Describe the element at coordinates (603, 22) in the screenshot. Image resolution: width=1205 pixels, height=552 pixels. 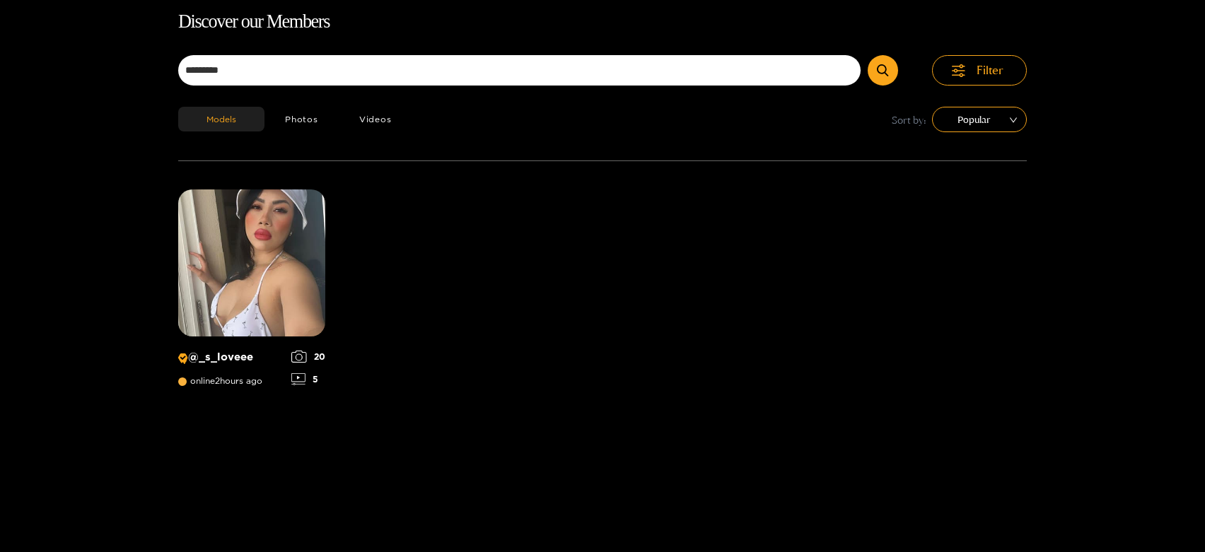
I see `h1: Discover our Members` at that location.